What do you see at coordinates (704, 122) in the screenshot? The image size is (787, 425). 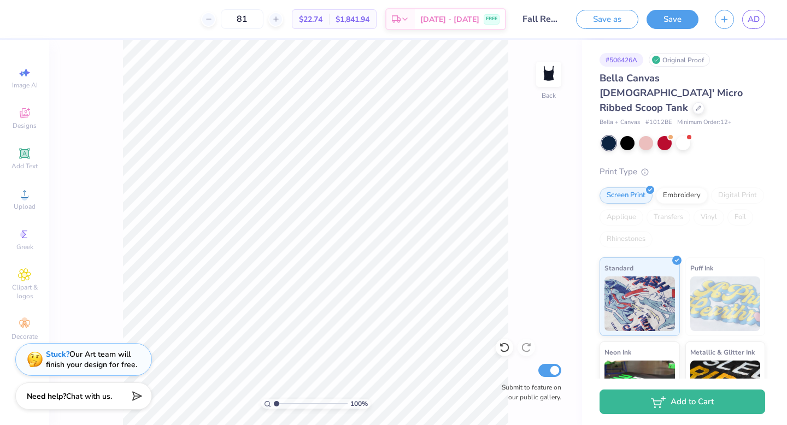 I see `span: Minimum Order: 12 +` at bounding box center [704, 122].